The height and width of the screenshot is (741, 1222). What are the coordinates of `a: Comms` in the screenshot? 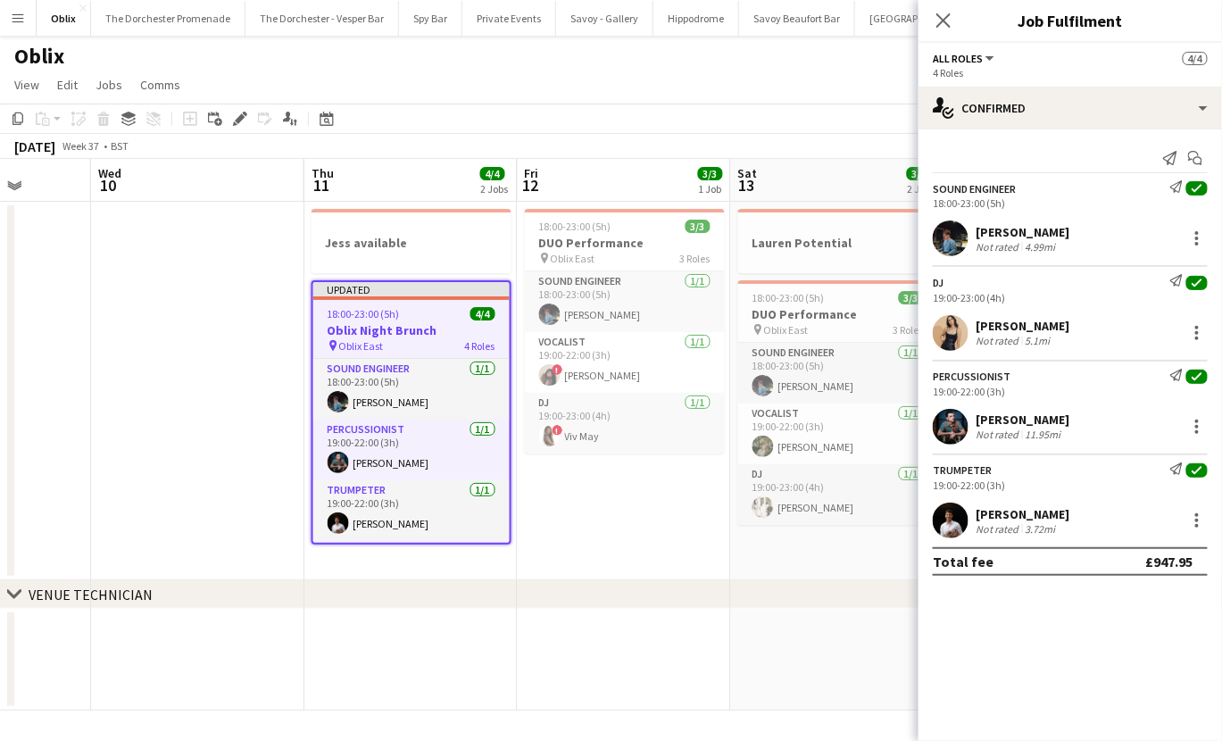 It's located at (160, 85).